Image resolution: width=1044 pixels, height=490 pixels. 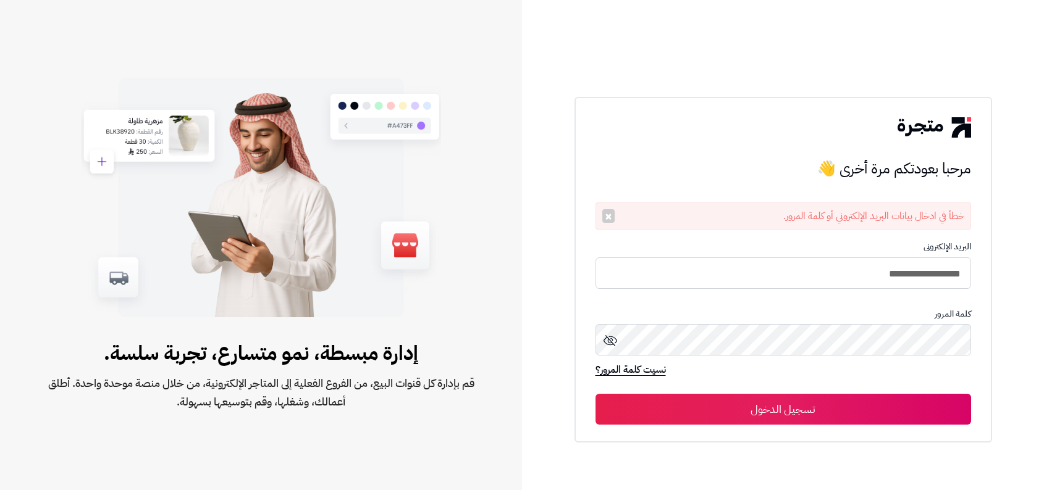 What do you see at coordinates (261, 393) in the screenshot?
I see `span: قم بإدارة كل قنوات البيع، من الفروع الفعلية إلى المتاجر الإلكترونية، من خلال منصة موحدة واحدة. أط...` at bounding box center [261, 393].